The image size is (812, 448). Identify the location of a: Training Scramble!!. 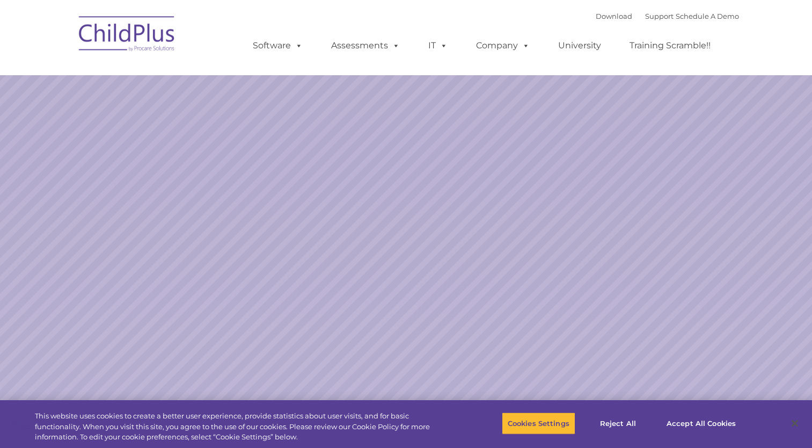
(670, 46).